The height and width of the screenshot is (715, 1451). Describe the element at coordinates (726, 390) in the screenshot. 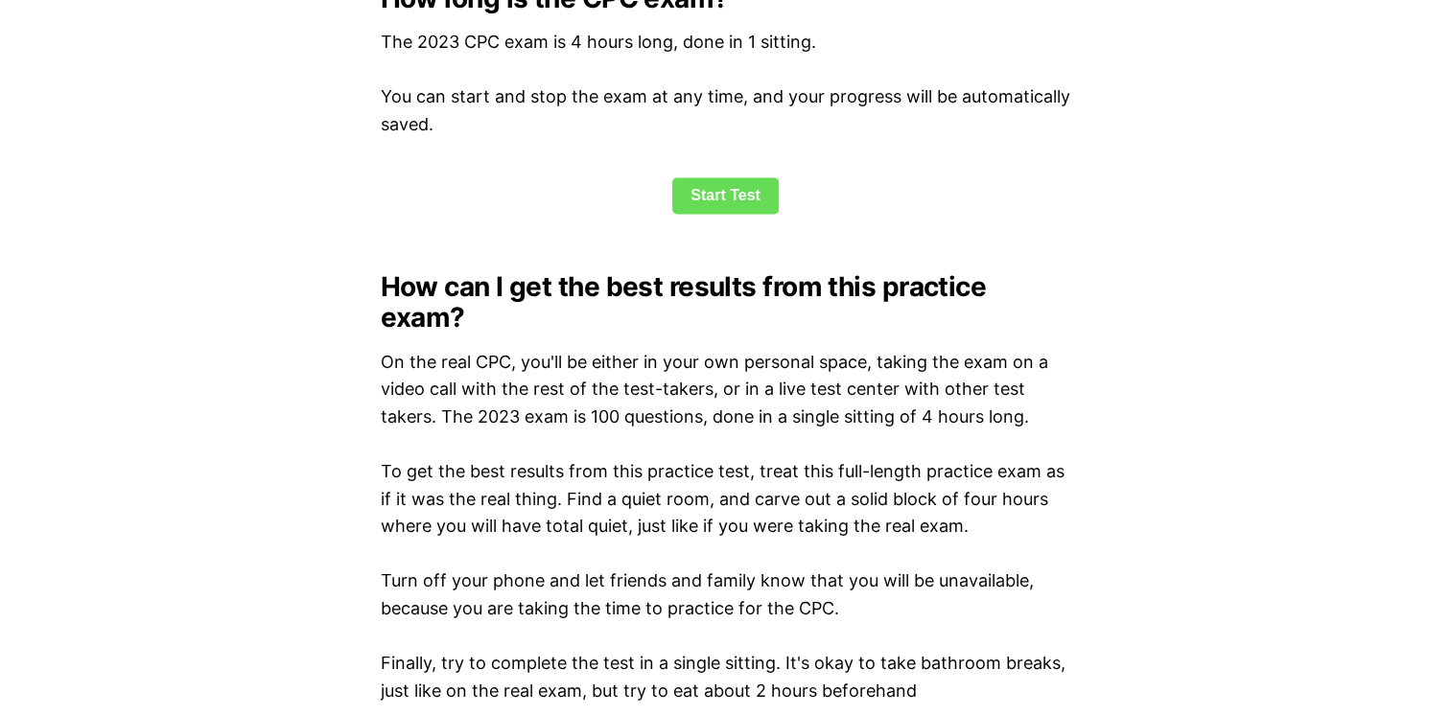

I see `p: On the real CPC, you'll be either in your own personal space, taking the exam on a video call wit...` at that location.